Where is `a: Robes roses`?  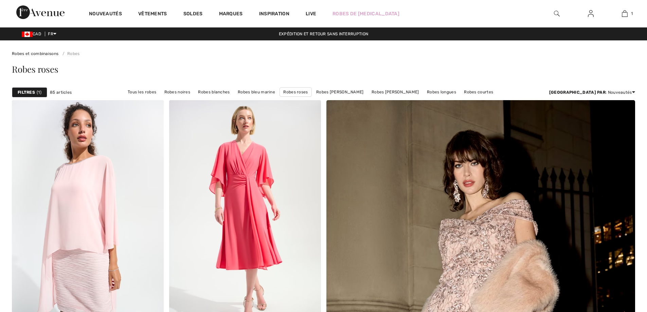
a: Robes roses is located at coordinates (295, 92).